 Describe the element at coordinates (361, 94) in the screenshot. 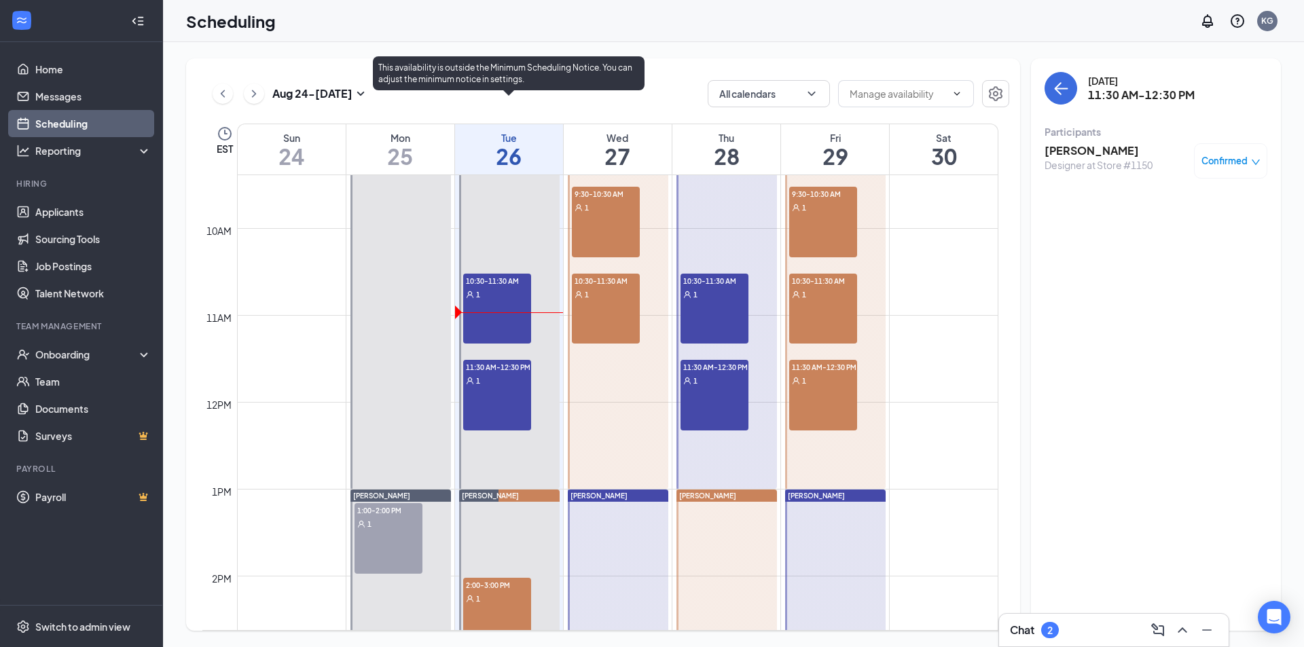

I see `svg: SmallChevronDown` at that location.